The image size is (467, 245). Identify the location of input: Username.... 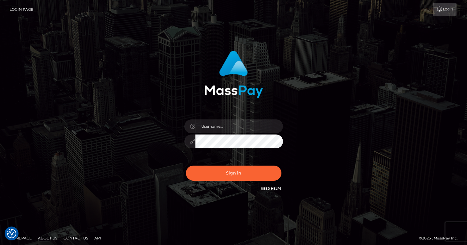
(239, 126).